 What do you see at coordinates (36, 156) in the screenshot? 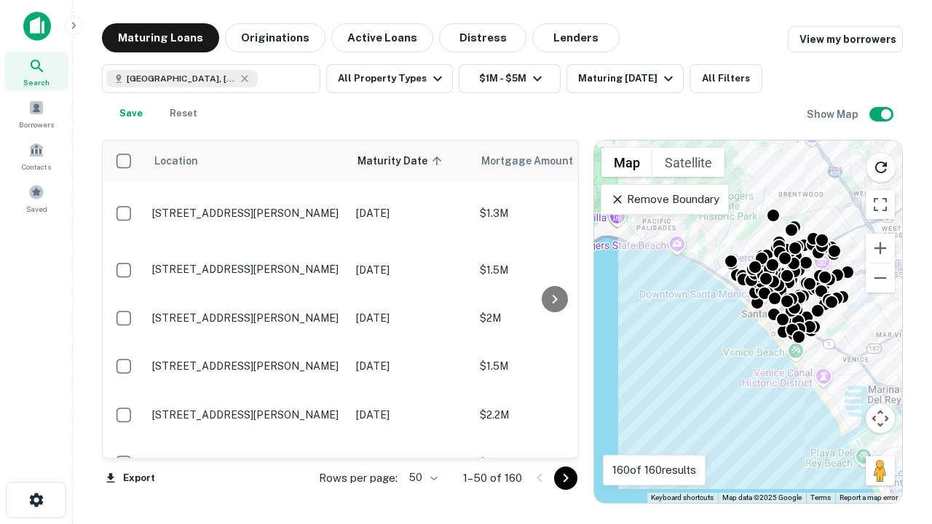
I see `div: Contacts` at bounding box center [36, 156].